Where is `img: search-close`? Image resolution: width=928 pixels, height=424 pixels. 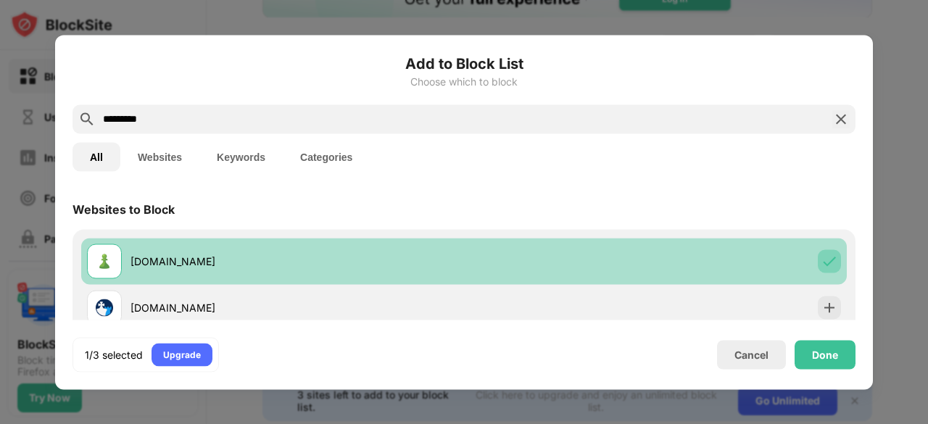
img: search-close is located at coordinates (841, 119).